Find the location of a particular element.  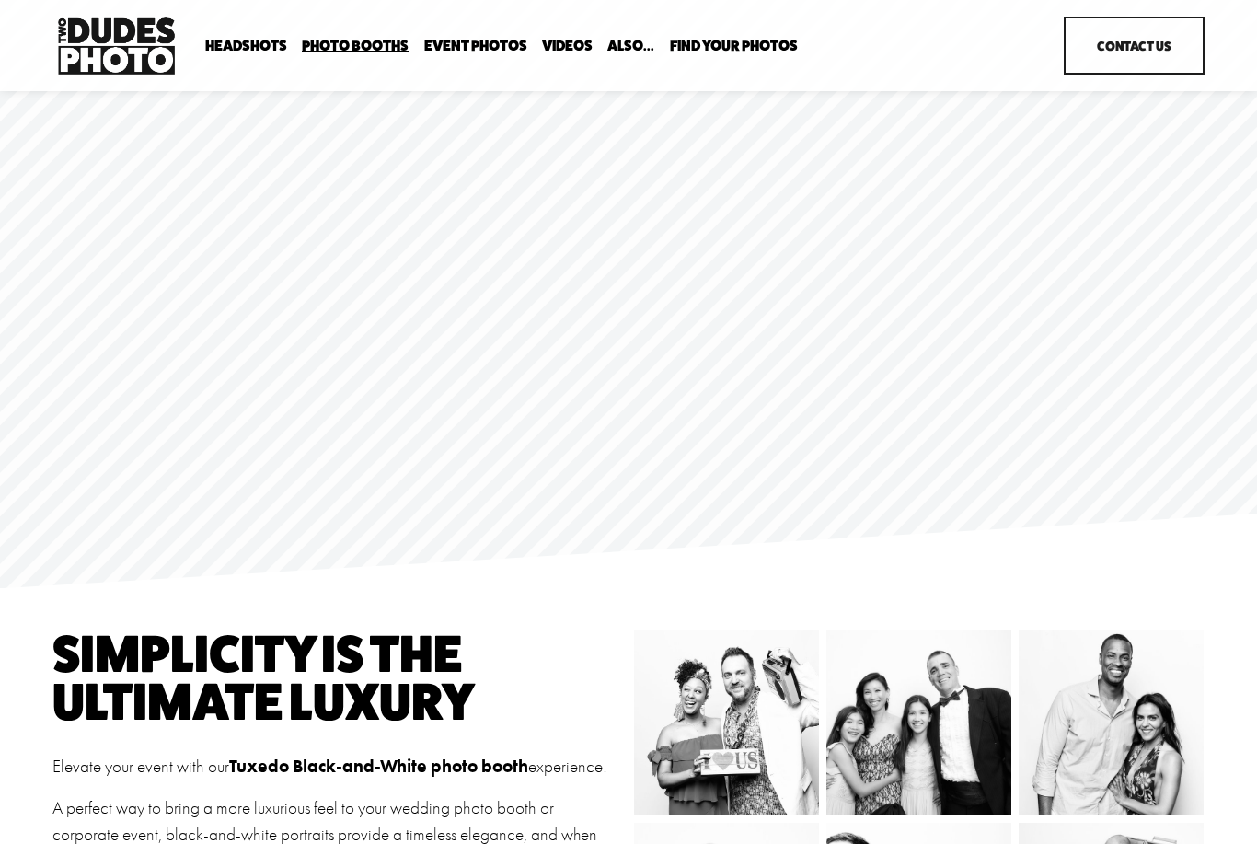

span: Photo Booths is located at coordinates (355, 46).